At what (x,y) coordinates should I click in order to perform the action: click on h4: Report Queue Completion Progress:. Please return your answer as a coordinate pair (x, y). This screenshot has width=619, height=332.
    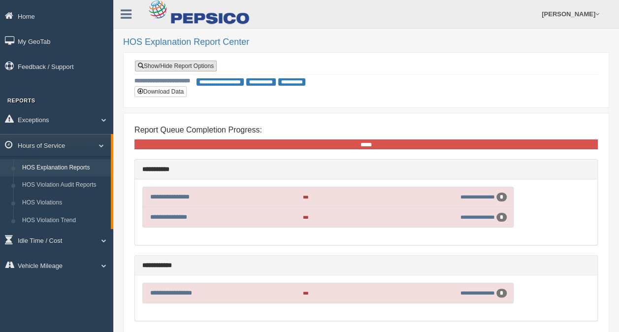
    Looking at the image, I should click on (366, 130).